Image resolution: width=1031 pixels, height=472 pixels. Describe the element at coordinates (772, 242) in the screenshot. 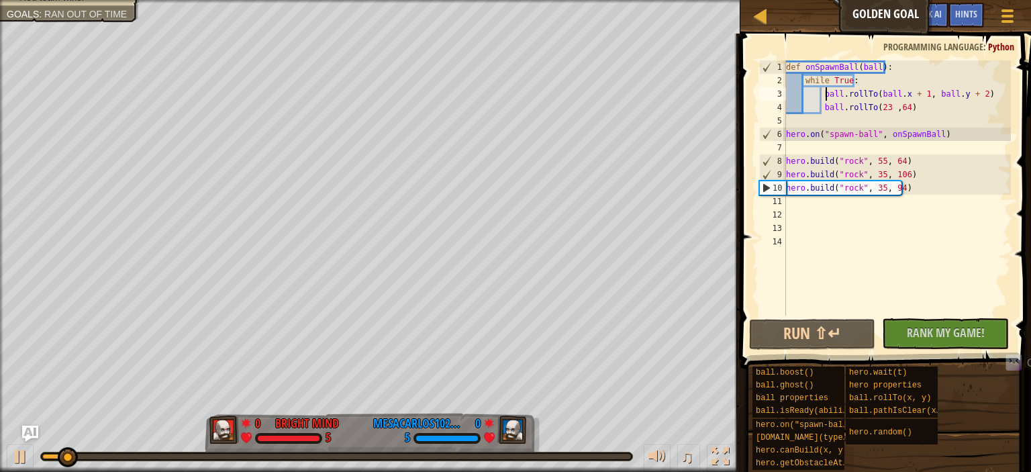

I see `div: 14` at that location.